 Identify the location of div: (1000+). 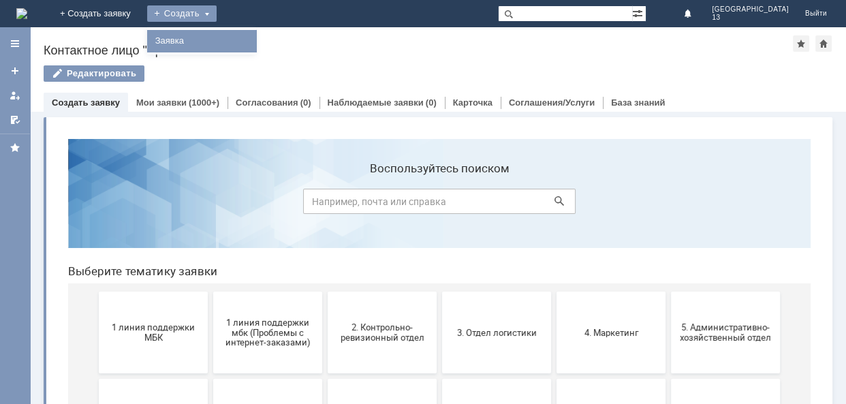
(204, 102).